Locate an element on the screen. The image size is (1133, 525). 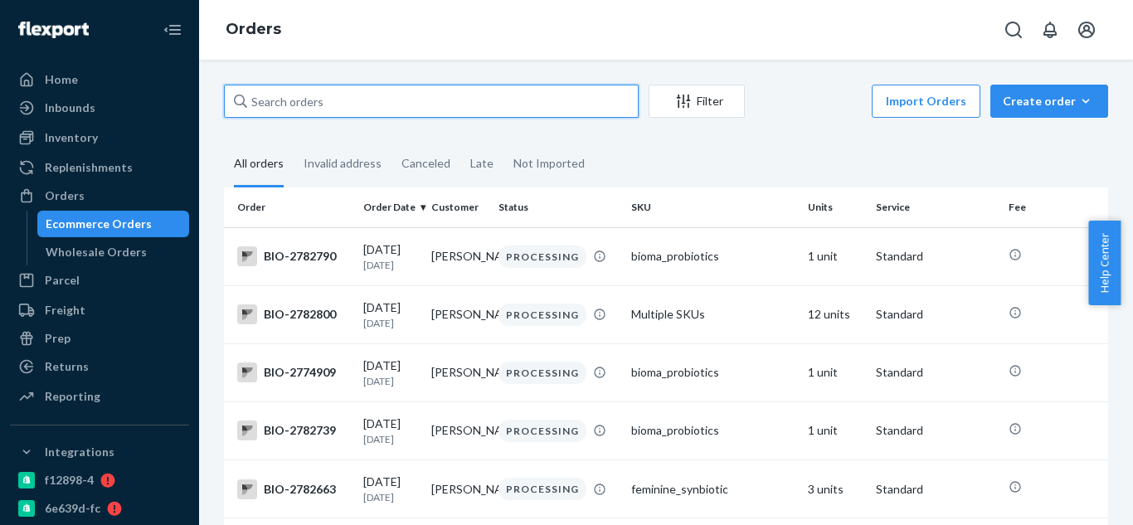
img: Flexport logo is located at coordinates (53, 30).